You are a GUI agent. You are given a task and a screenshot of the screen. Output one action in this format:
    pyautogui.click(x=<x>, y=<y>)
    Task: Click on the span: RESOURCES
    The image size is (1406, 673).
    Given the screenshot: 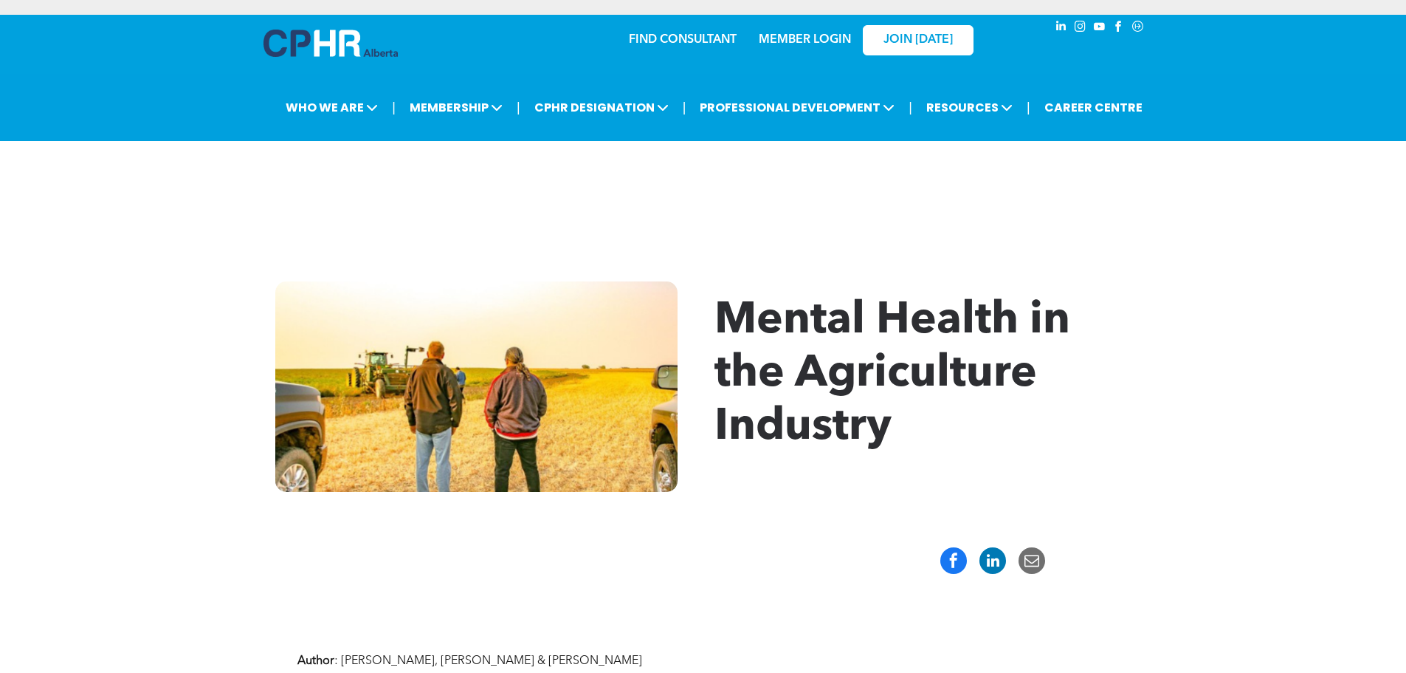 What is the action you would take?
    pyautogui.click(x=969, y=107)
    